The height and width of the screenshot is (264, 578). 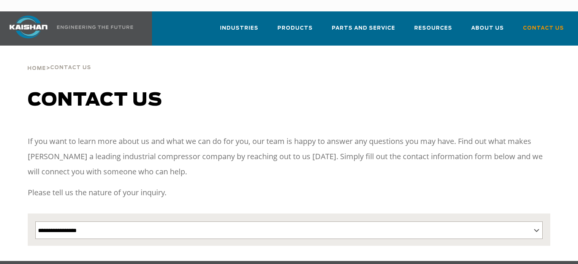 I want to click on a: Contact Us, so click(x=543, y=31).